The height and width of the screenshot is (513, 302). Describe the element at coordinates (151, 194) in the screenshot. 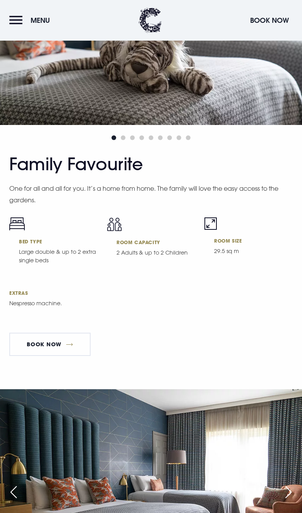

I see `p: One for all and all for you. It’s a home from home. The family will love the easy access to the g...` at that location.